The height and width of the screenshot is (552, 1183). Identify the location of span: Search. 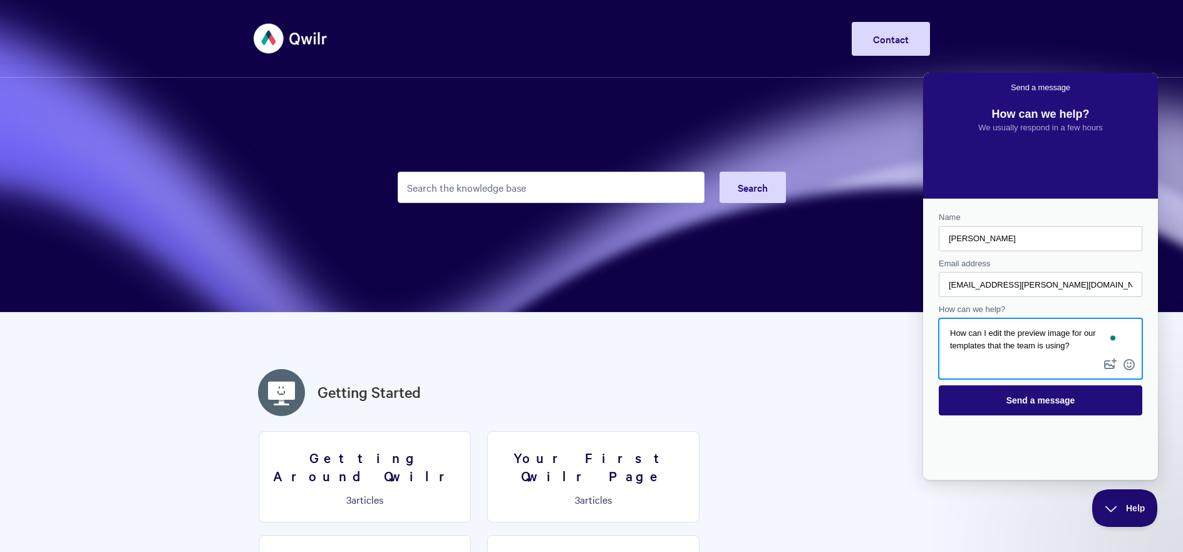
(753, 187).